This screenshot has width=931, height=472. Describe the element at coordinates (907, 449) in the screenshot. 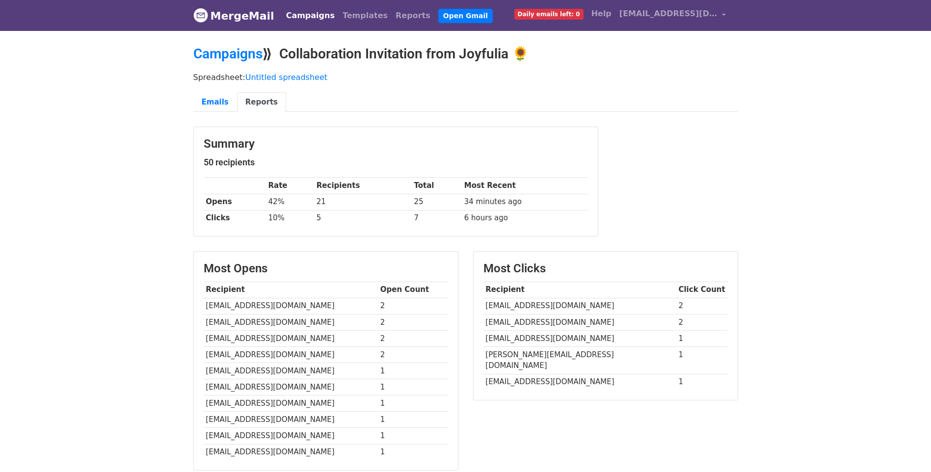

I see `div: 聊天小组件` at that location.